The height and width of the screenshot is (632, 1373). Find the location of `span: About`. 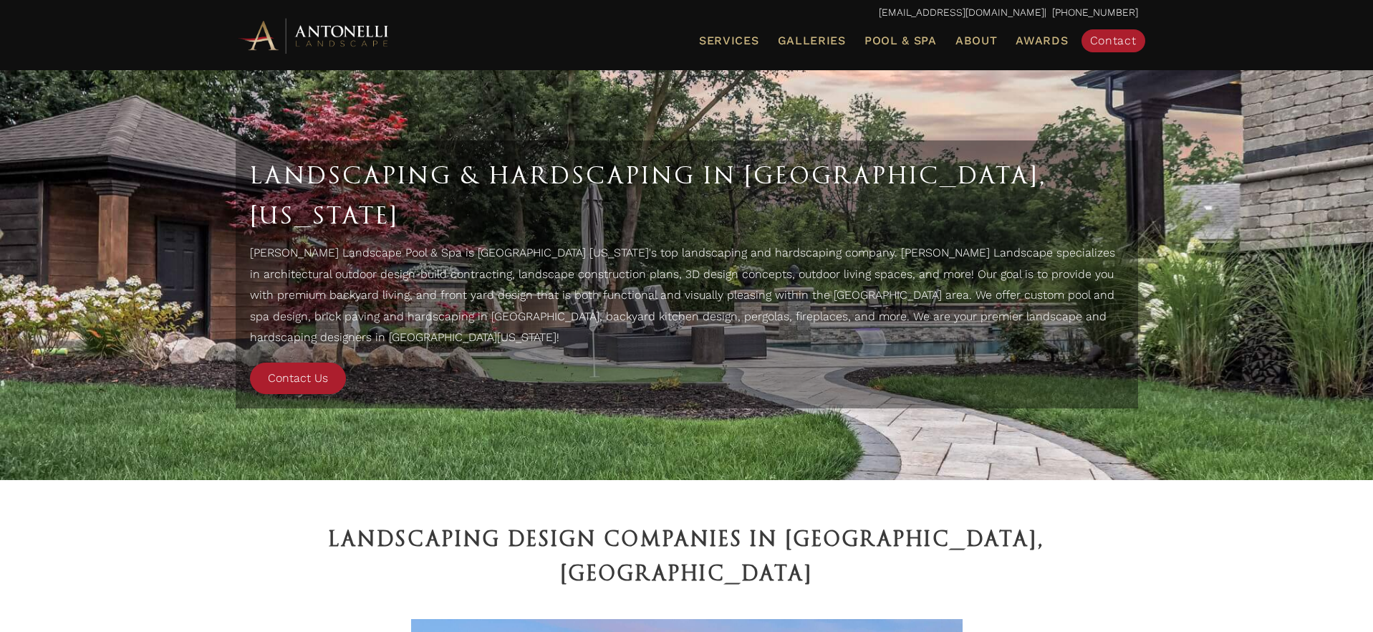

span: About is located at coordinates (976, 41).